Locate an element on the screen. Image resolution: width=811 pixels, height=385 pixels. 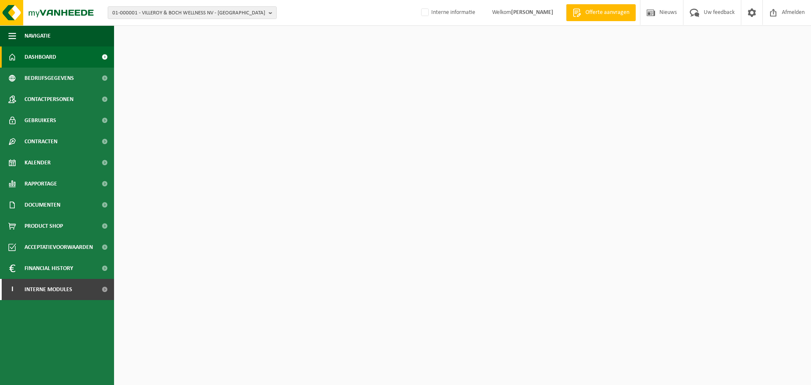
span: Documenten is located at coordinates (42, 205).